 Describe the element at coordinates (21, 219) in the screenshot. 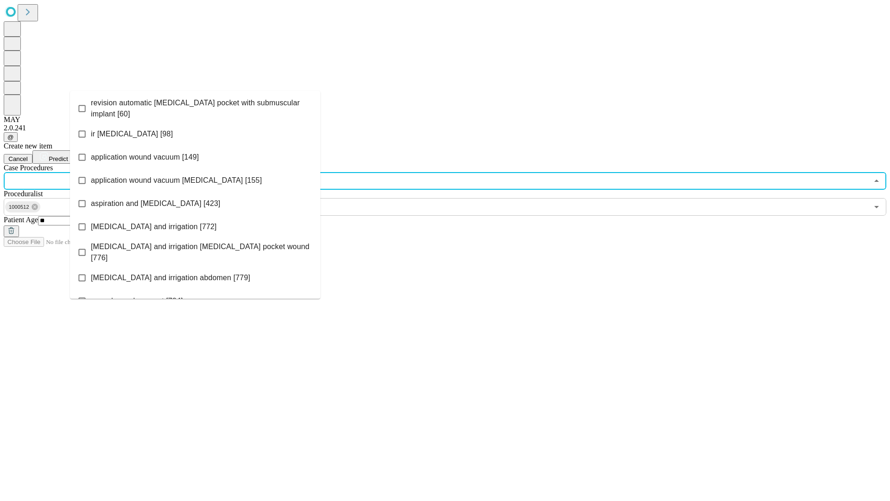

I see `span: Patient Age` at that location.